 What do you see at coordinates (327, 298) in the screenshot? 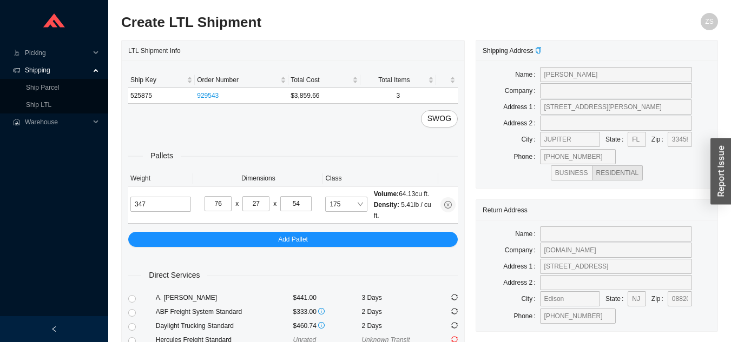
I see `div: $441.00` at bounding box center [327, 298].